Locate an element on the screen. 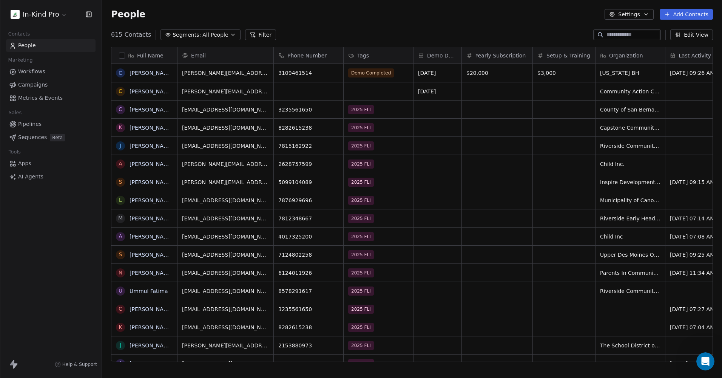 This screenshot has height=378, width=722. a: Ummul Fatima is located at coordinates (149, 291).